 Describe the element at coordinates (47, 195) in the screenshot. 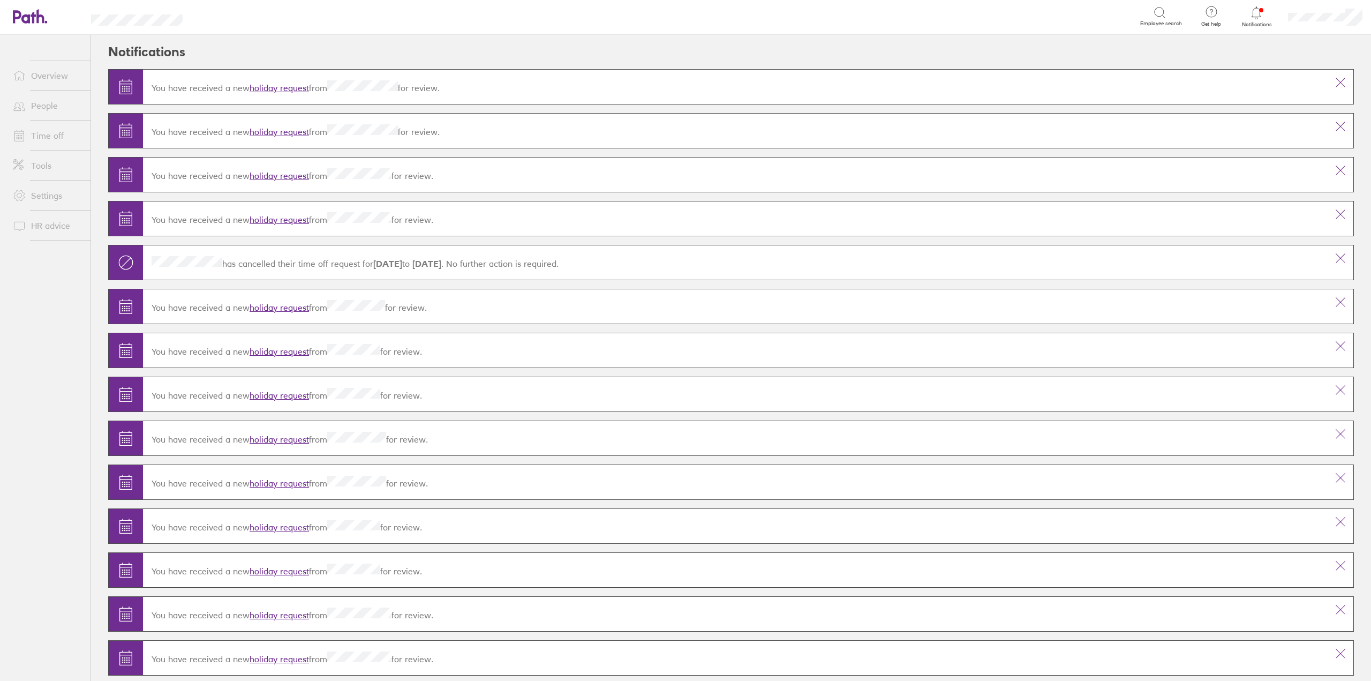

I see `a: Settings` at that location.